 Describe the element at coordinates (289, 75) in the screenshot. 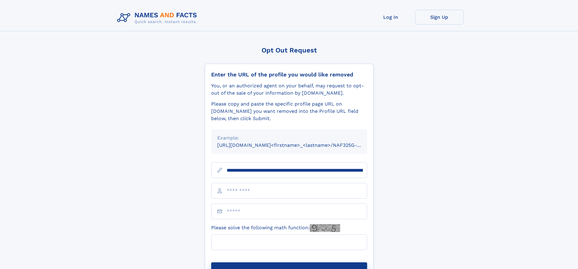

I see `div: Enter the URL of the profile you would like removed` at that location.